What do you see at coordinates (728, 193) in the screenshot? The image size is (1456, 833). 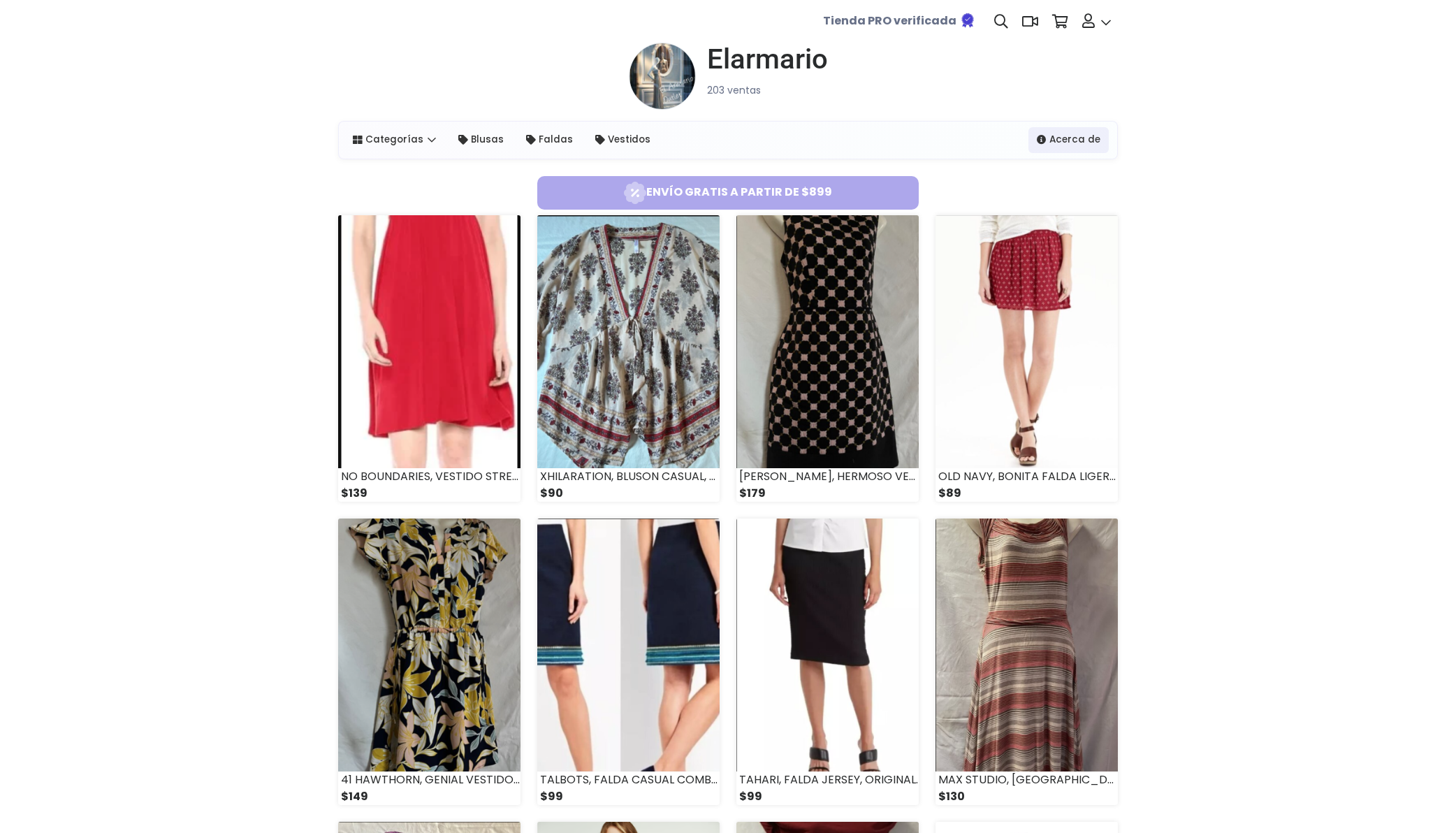 I see `span: Envío gratis a partir de $899` at bounding box center [728, 193].